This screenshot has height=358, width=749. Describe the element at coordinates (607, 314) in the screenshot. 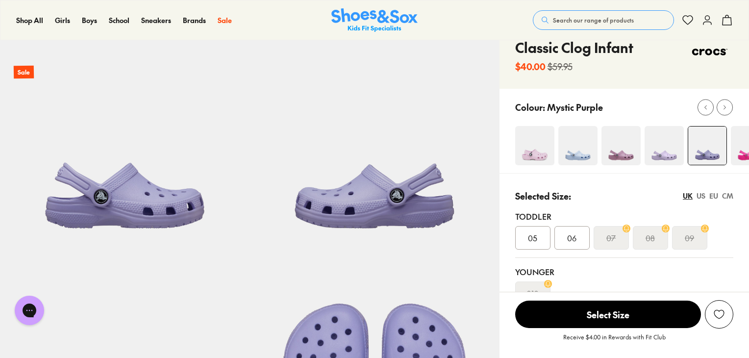

I see `button: Select Size` at that location.